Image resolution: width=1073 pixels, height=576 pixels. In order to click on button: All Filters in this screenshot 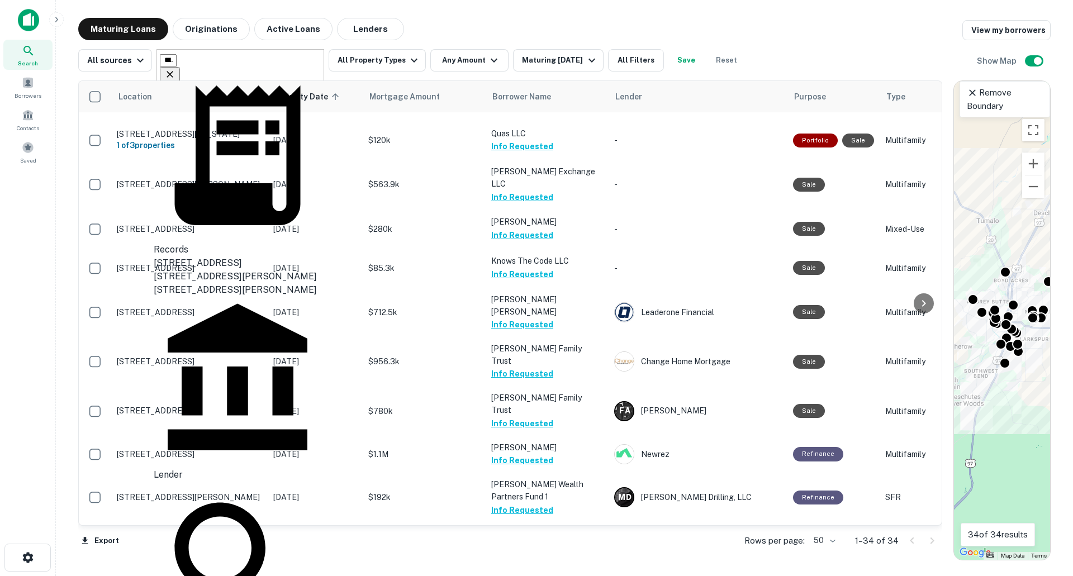, I will do `click(636, 60)`.